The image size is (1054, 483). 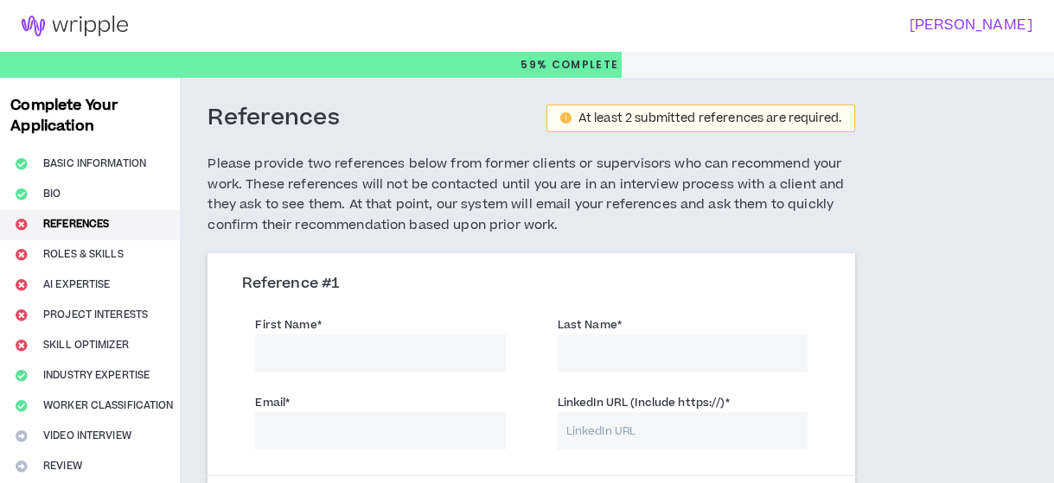 What do you see at coordinates (682, 430) in the screenshot?
I see `input: LinkedIn URL` at bounding box center [682, 430].